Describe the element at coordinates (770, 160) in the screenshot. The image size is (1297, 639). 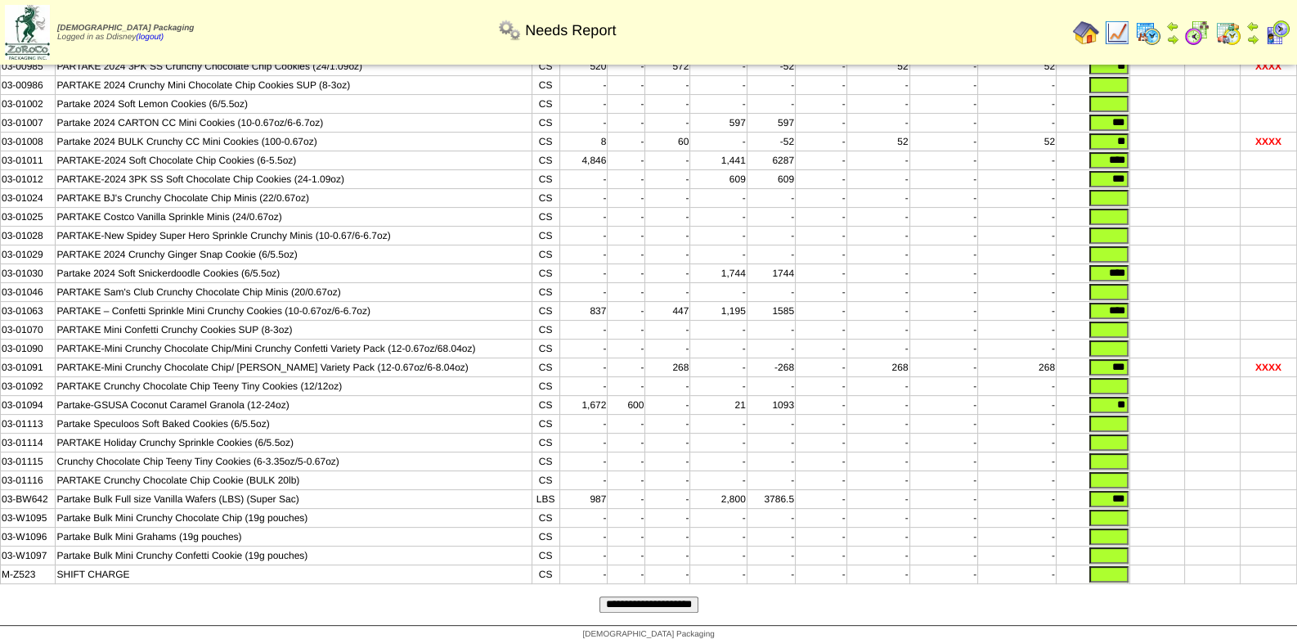
I see `td: 6287` at that location.